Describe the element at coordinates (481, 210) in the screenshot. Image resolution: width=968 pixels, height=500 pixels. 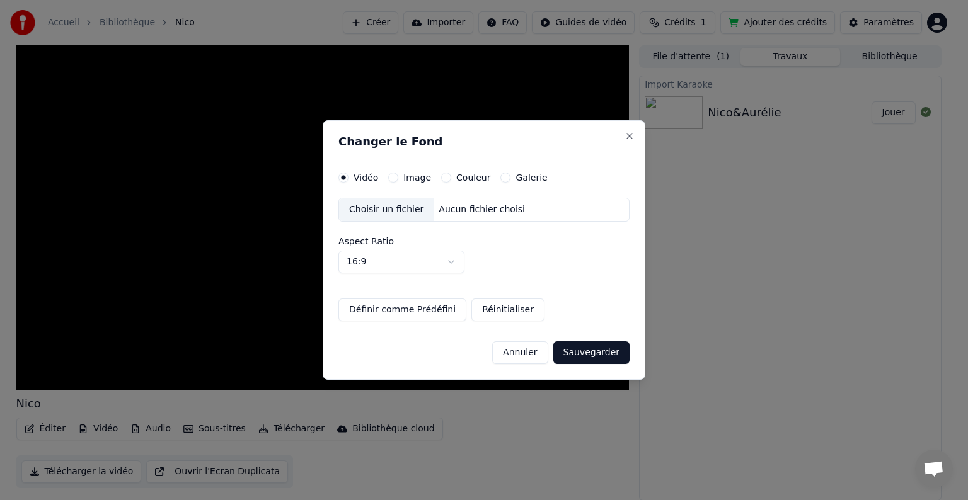
I see `div: Aucun fichier choisi` at that location.